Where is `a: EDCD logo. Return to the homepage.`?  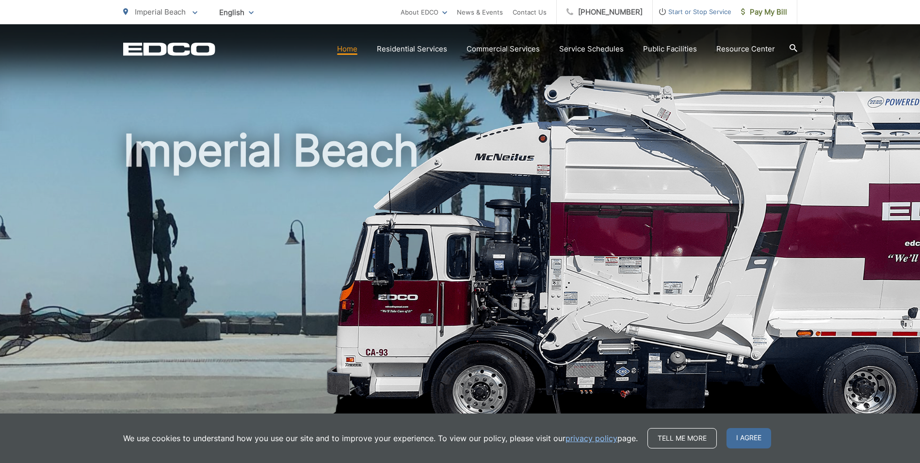 a: EDCD logo. Return to the homepage. is located at coordinates (169, 49).